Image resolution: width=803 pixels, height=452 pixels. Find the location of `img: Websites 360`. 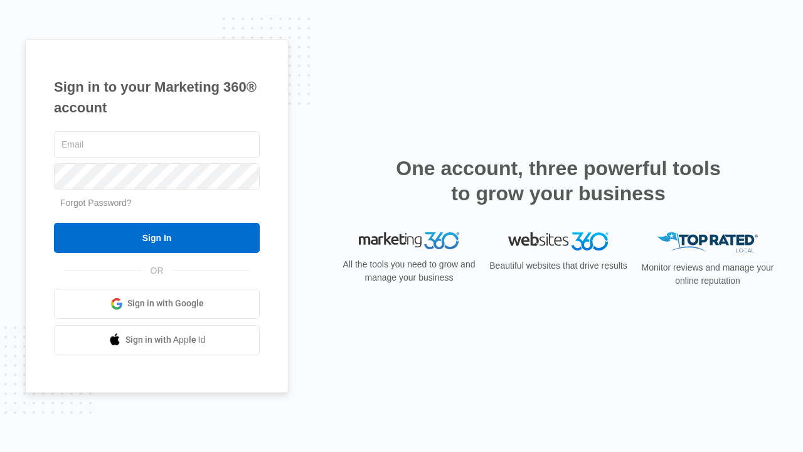

img: Websites 360 is located at coordinates (558, 241).